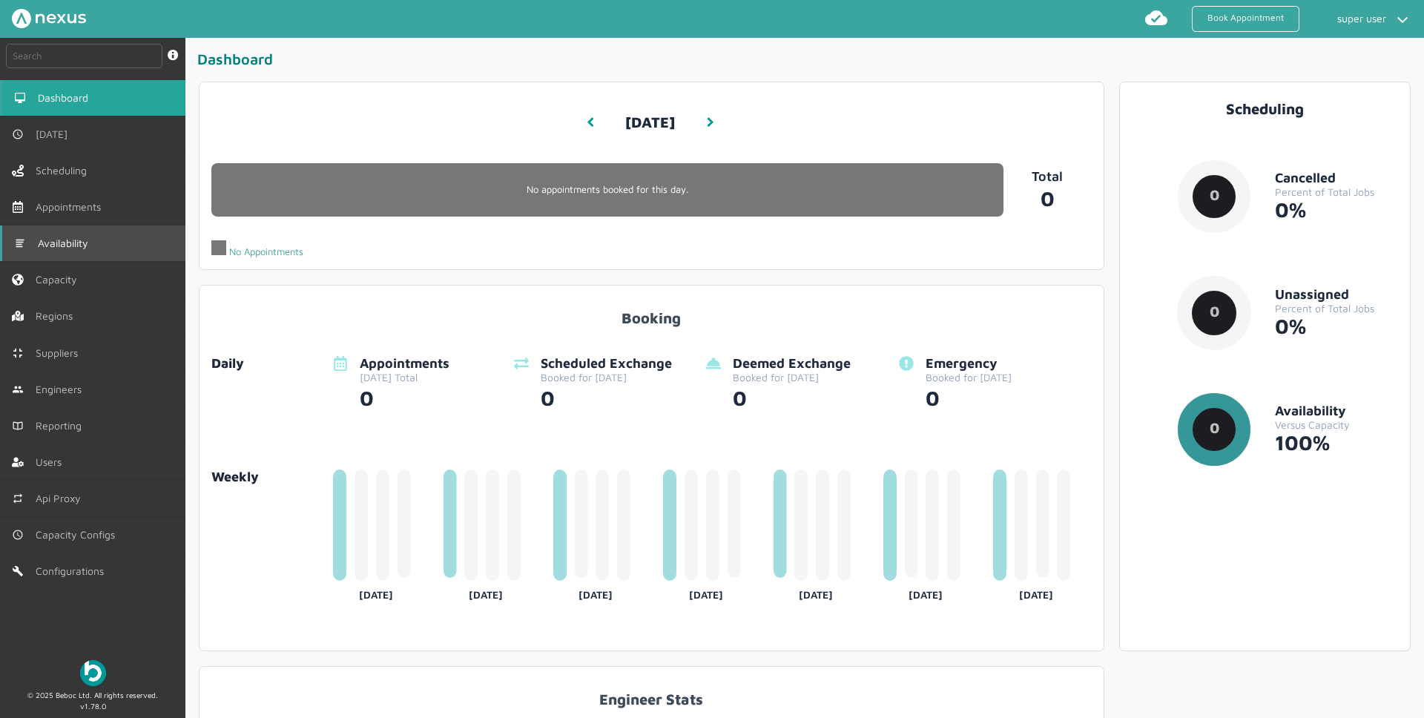  Describe the element at coordinates (18, 389) in the screenshot. I see `img: md-people.svg` at that location.